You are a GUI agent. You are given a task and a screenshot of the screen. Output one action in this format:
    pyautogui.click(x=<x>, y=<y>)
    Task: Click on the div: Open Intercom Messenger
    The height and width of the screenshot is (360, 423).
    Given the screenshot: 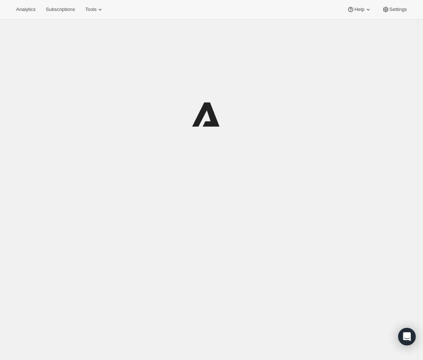 What is the action you would take?
    pyautogui.click(x=407, y=337)
    